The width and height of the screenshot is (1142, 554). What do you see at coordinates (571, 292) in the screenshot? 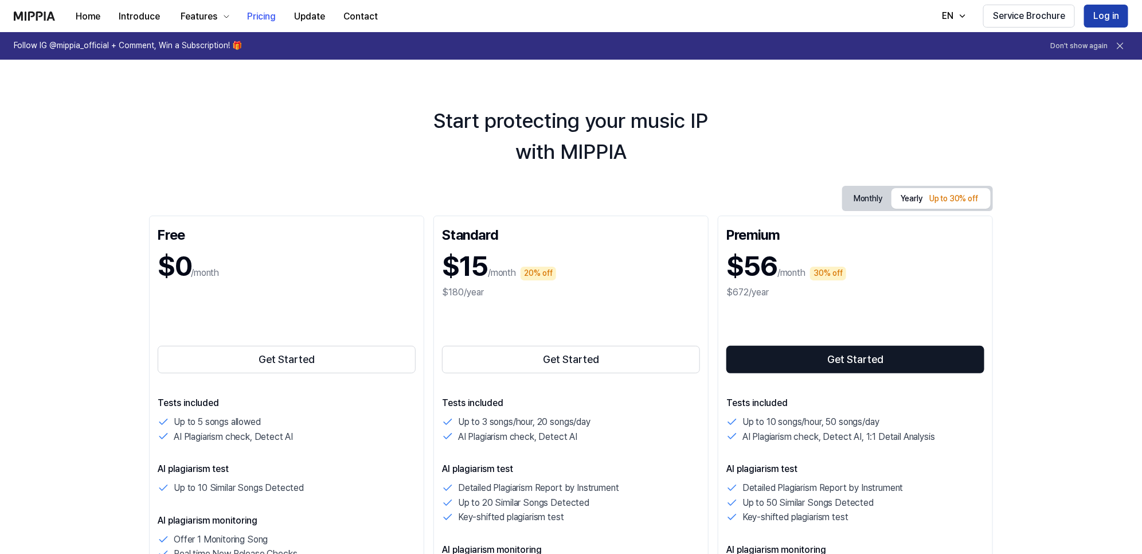
I see `div: $180/year` at bounding box center [571, 292].